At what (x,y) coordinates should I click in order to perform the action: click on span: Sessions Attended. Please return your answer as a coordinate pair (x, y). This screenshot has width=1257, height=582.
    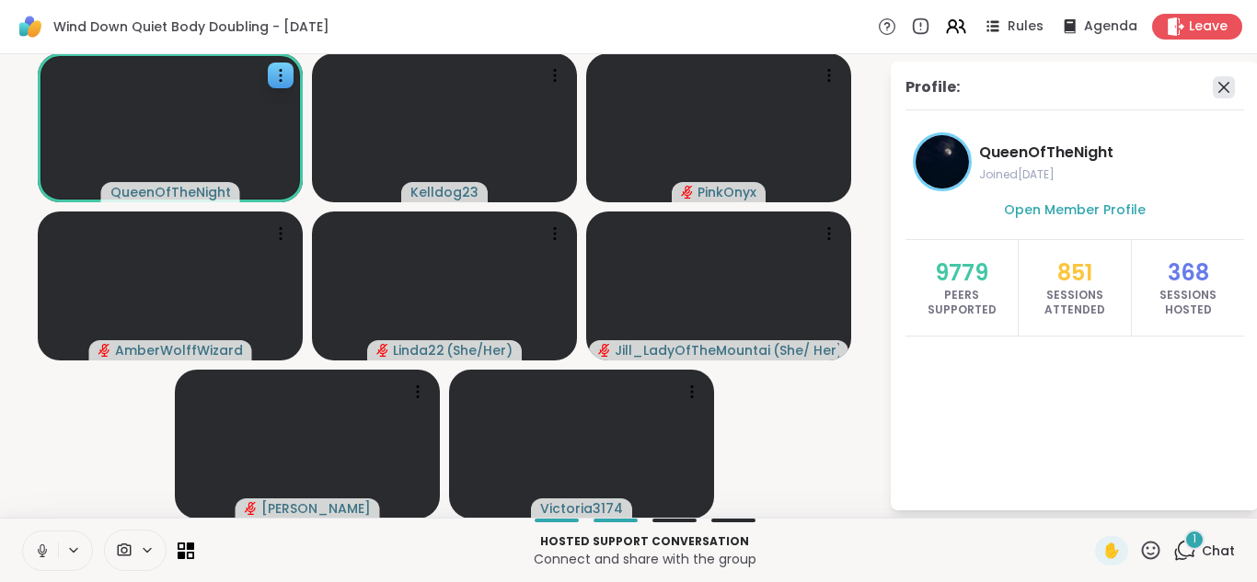
    Looking at the image, I should click on (1075, 303).